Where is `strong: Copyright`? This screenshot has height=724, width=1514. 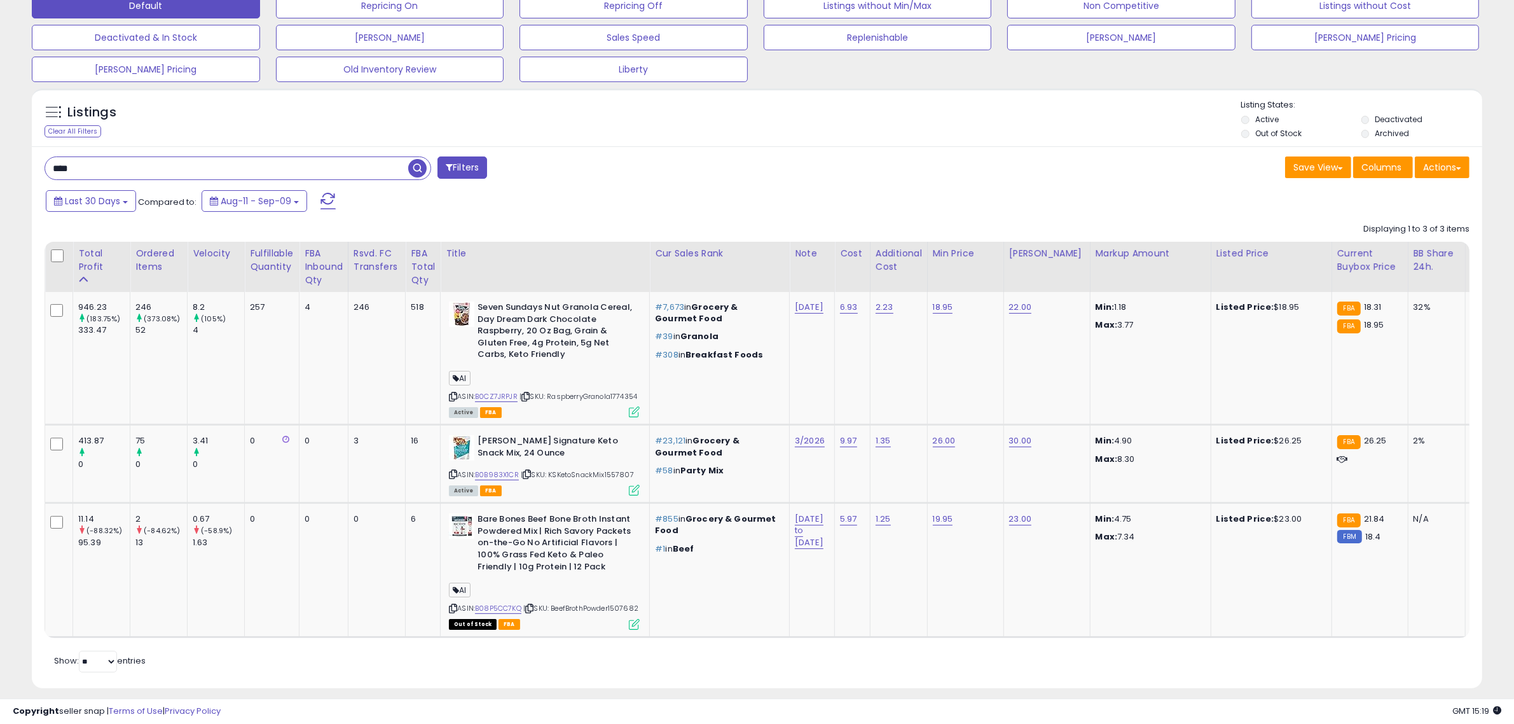
strong: Copyright is located at coordinates (36, 710).